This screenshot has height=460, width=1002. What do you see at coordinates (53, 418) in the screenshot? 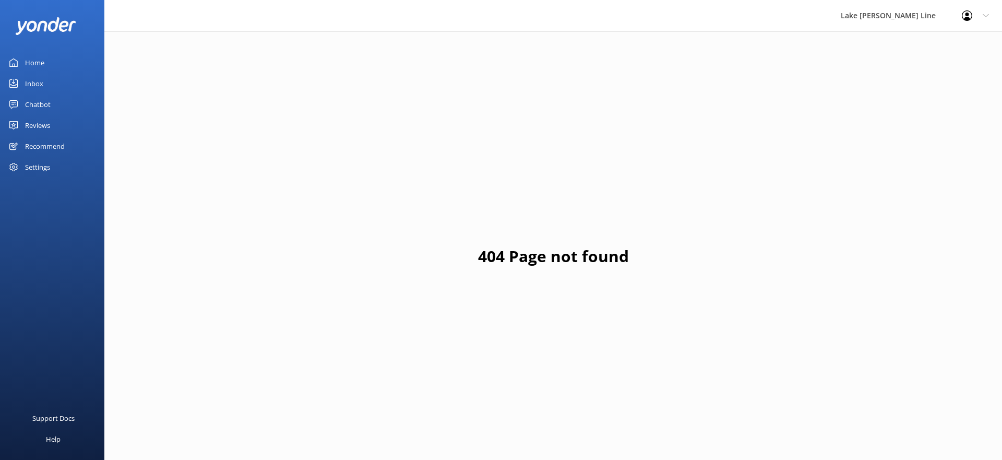
I see `div: Support Docs` at bounding box center [53, 418].